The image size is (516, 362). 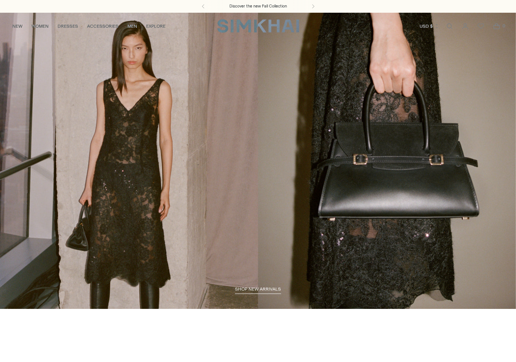 I want to click on a: Go to the account page, so click(x=465, y=26).